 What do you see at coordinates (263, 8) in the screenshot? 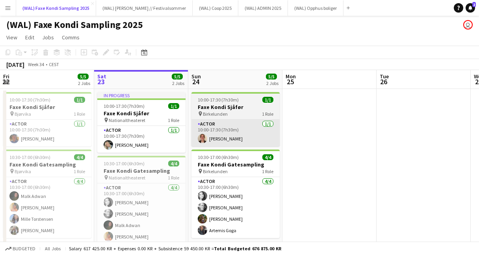
I see `button: (WAL) ADMIN 2025` at bounding box center [263, 8].